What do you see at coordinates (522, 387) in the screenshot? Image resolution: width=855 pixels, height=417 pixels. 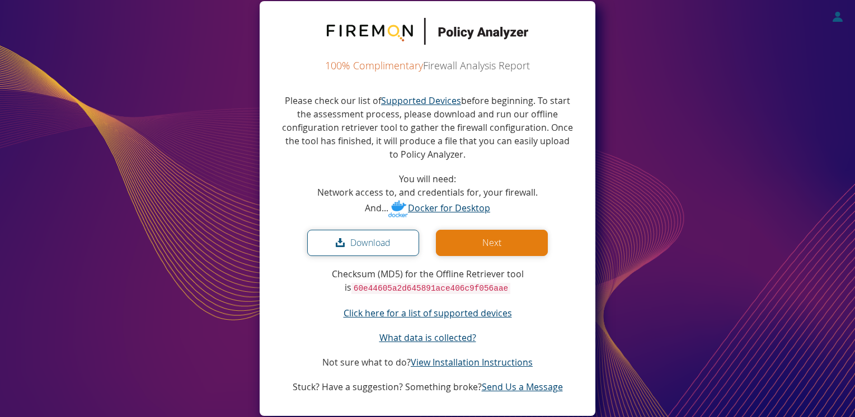 I see `a: Send Us a Message` at bounding box center [522, 387].